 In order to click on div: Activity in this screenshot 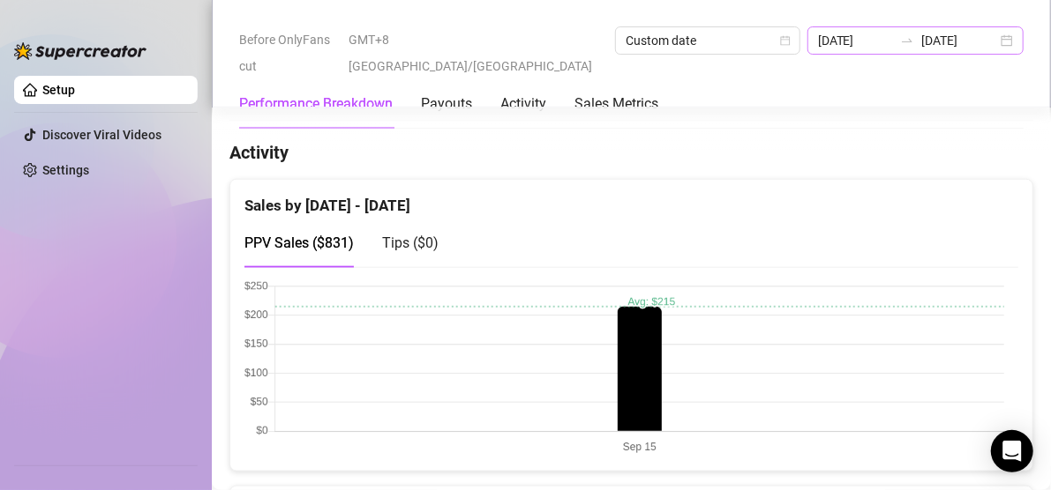, I will do `click(523, 104)`.